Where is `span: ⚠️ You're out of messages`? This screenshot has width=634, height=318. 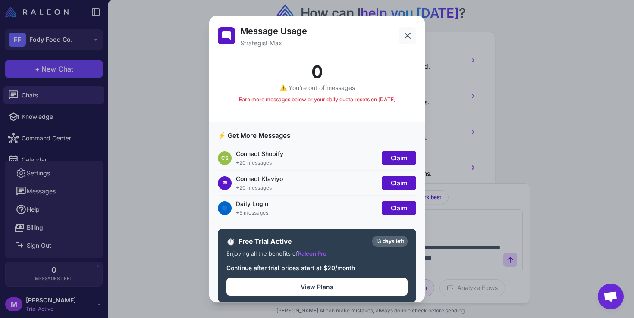 span: ⚠️ You're out of messages is located at coordinates (317, 88).